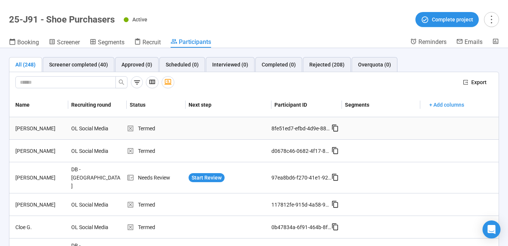  What do you see at coordinates (492, 19) in the screenshot?
I see `span: more` at bounding box center [492, 19].